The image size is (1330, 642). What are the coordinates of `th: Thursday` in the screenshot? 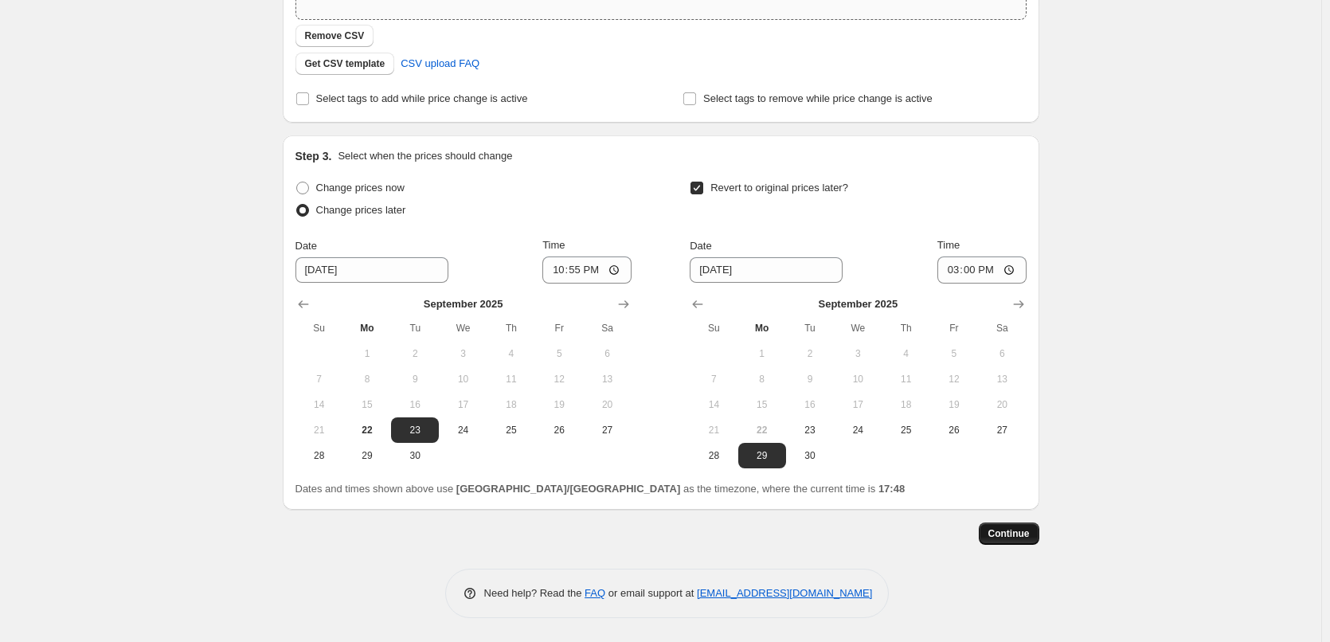 It's located at (906, 328).